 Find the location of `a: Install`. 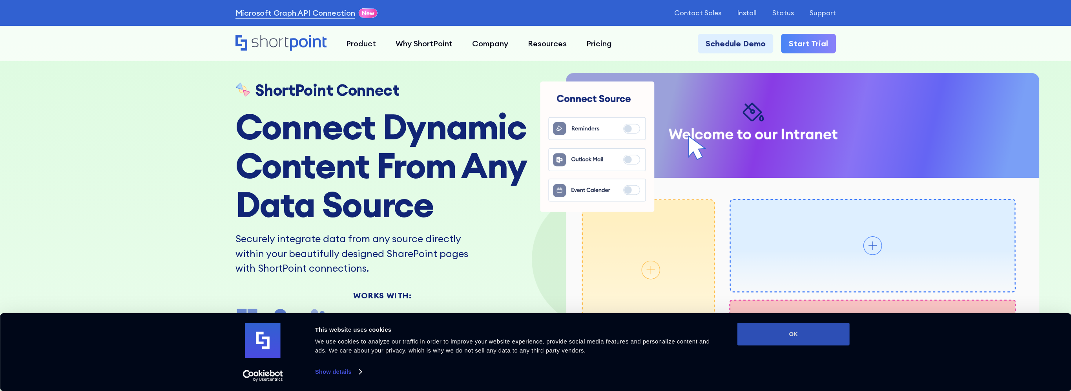

a: Install is located at coordinates (747, 13).